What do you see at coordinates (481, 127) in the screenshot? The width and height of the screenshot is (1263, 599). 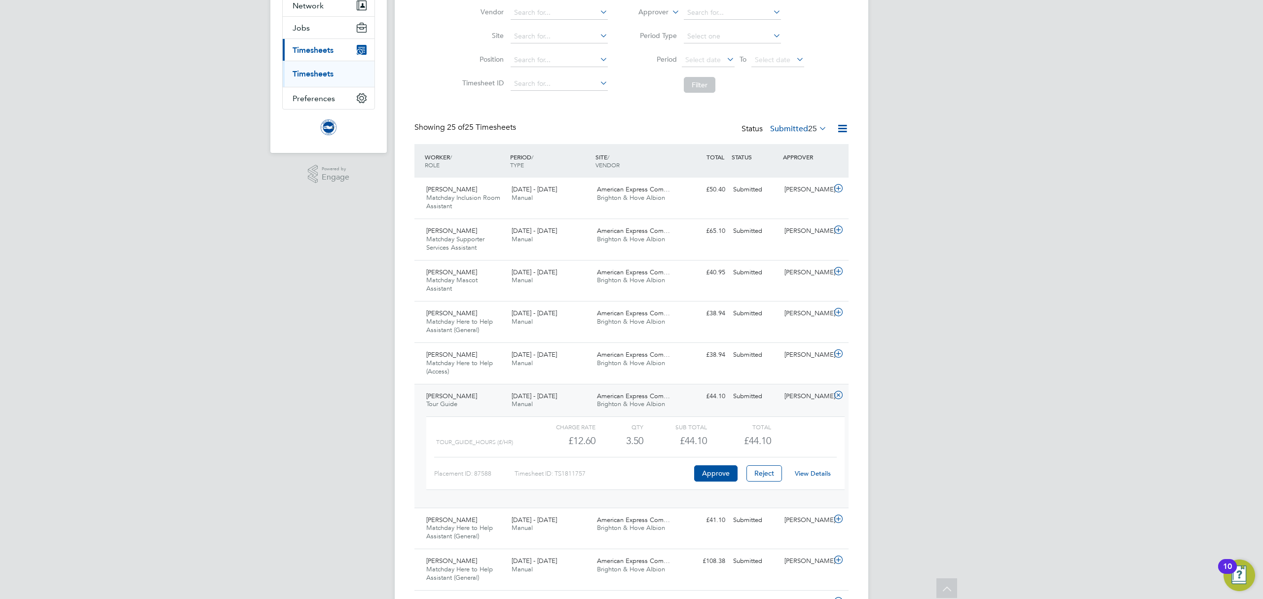 I see `span: 25 Timesheets` at bounding box center [481, 127].